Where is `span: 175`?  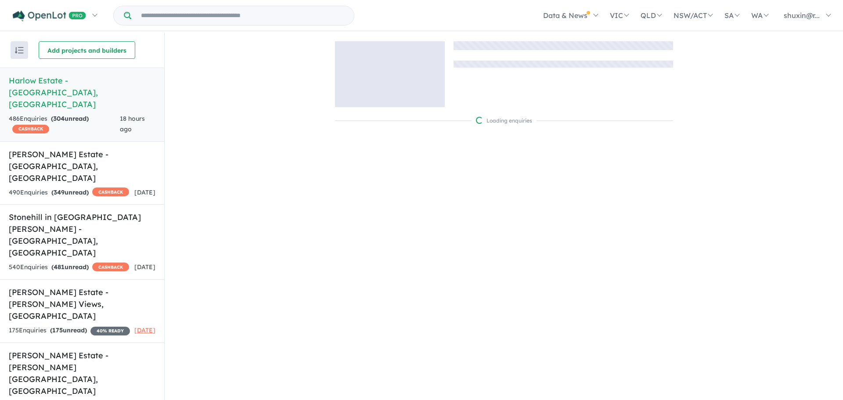
span: 175 is located at coordinates (58, 330).